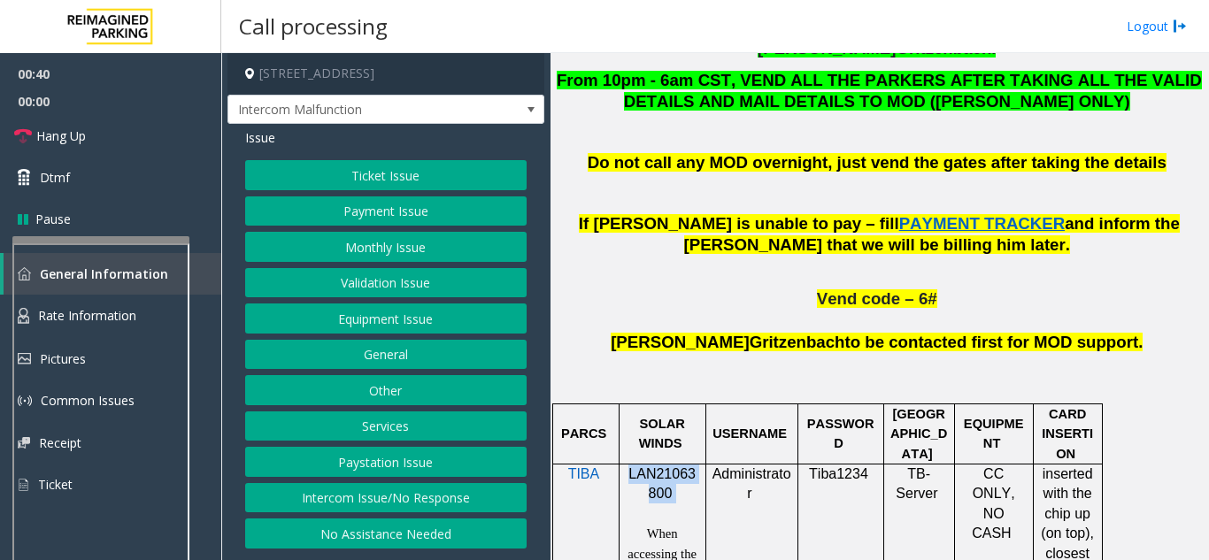 The image size is (1209, 560). I want to click on a: TIBA, so click(584, 474).